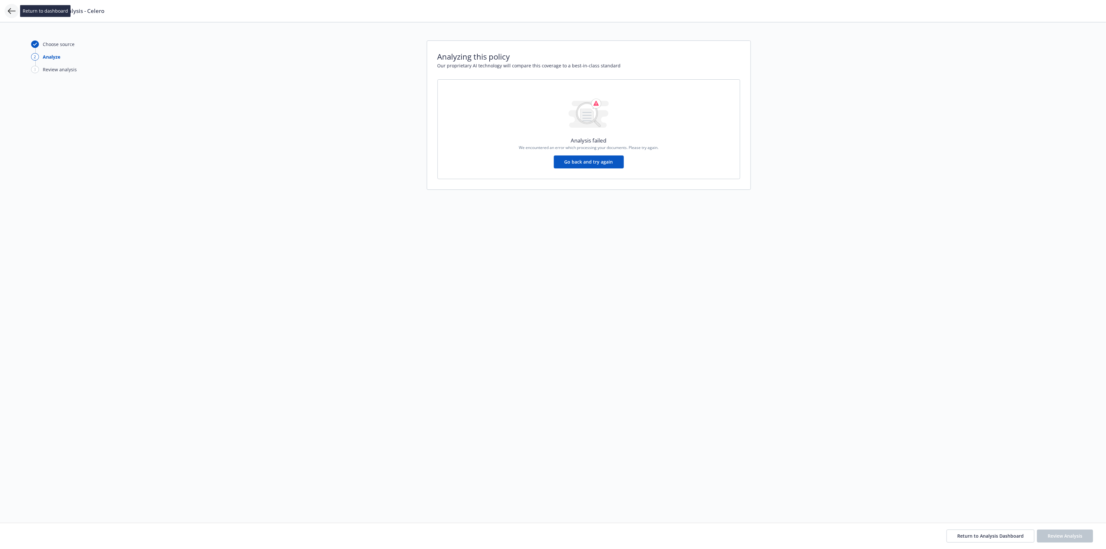  Describe the element at coordinates (589, 147) in the screenshot. I see `span: We encountered an error which processing your documents. Please try again.` at that location.